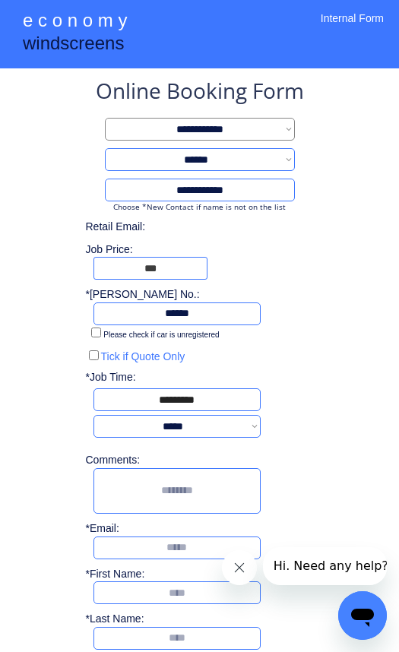 The height and width of the screenshot is (652, 399). Describe the element at coordinates (352, 28) in the screenshot. I see `div: Internal Form` at that location.